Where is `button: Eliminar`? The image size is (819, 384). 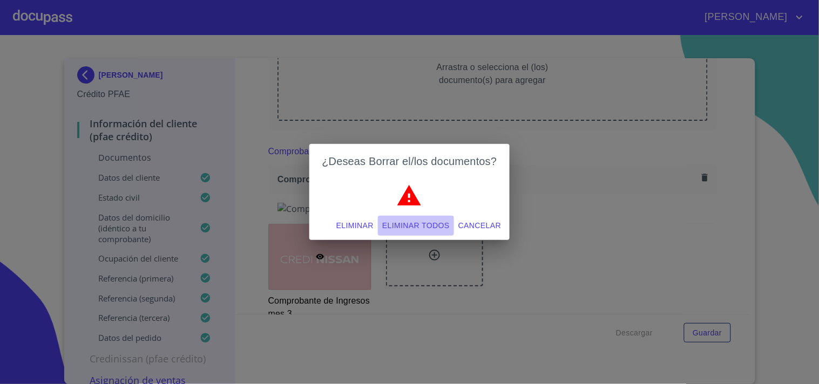
button: Eliminar is located at coordinates (355, 226).